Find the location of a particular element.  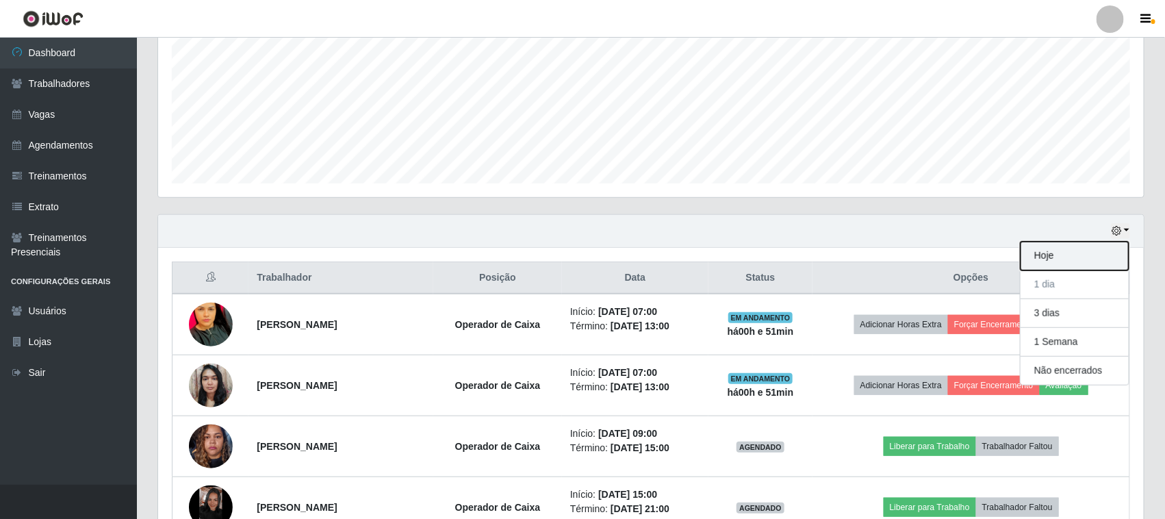

th: Data is located at coordinates (635, 278).